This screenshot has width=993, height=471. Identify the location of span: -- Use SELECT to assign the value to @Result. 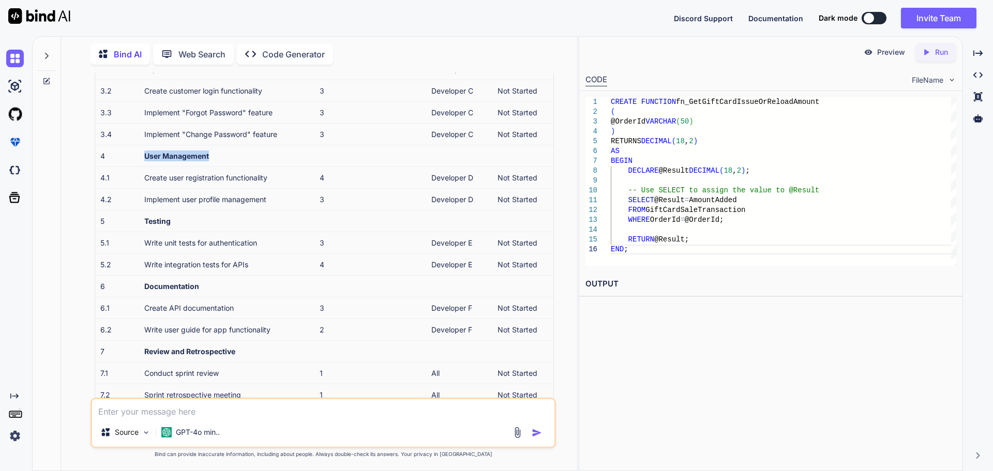
(724, 190).